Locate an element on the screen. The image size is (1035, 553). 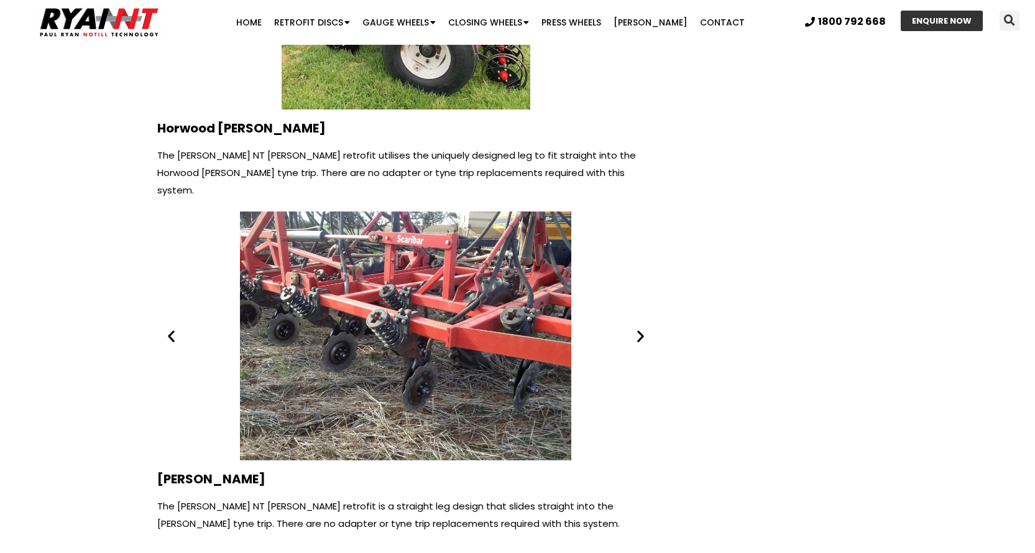
nav: Menu is located at coordinates (490, 22).